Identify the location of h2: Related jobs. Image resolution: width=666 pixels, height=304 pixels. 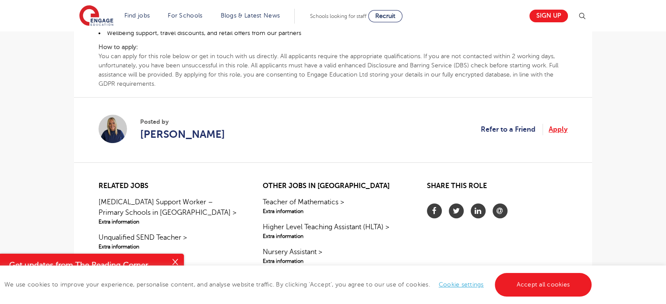
(169, 186).